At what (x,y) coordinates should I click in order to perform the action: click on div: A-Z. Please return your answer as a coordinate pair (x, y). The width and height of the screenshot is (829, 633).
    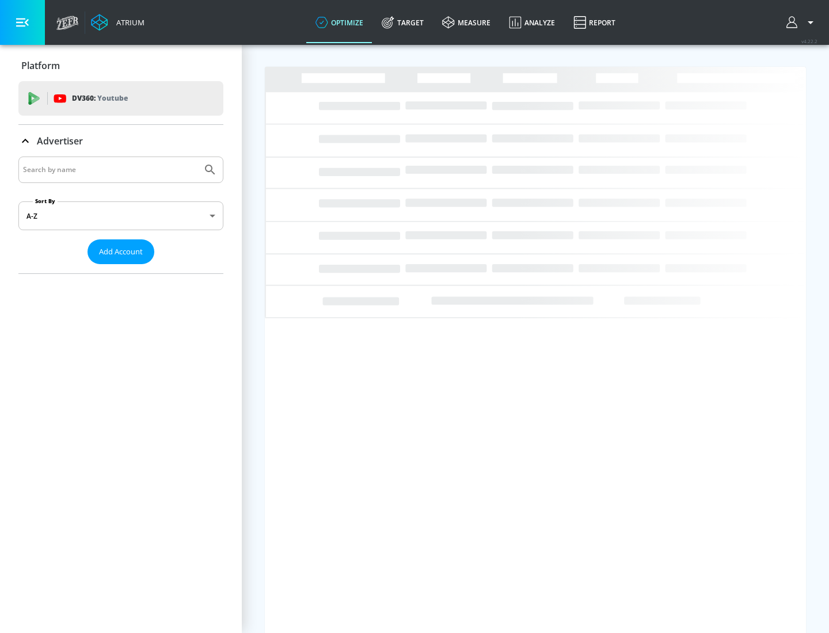
    Looking at the image, I should click on (121, 216).